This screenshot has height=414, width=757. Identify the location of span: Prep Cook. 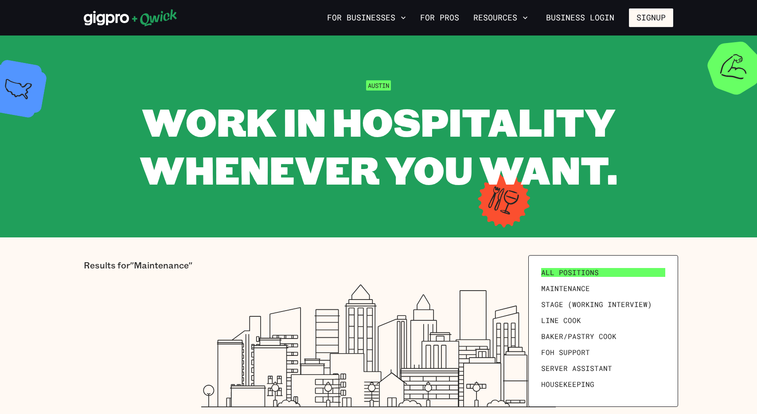
(561, 400).